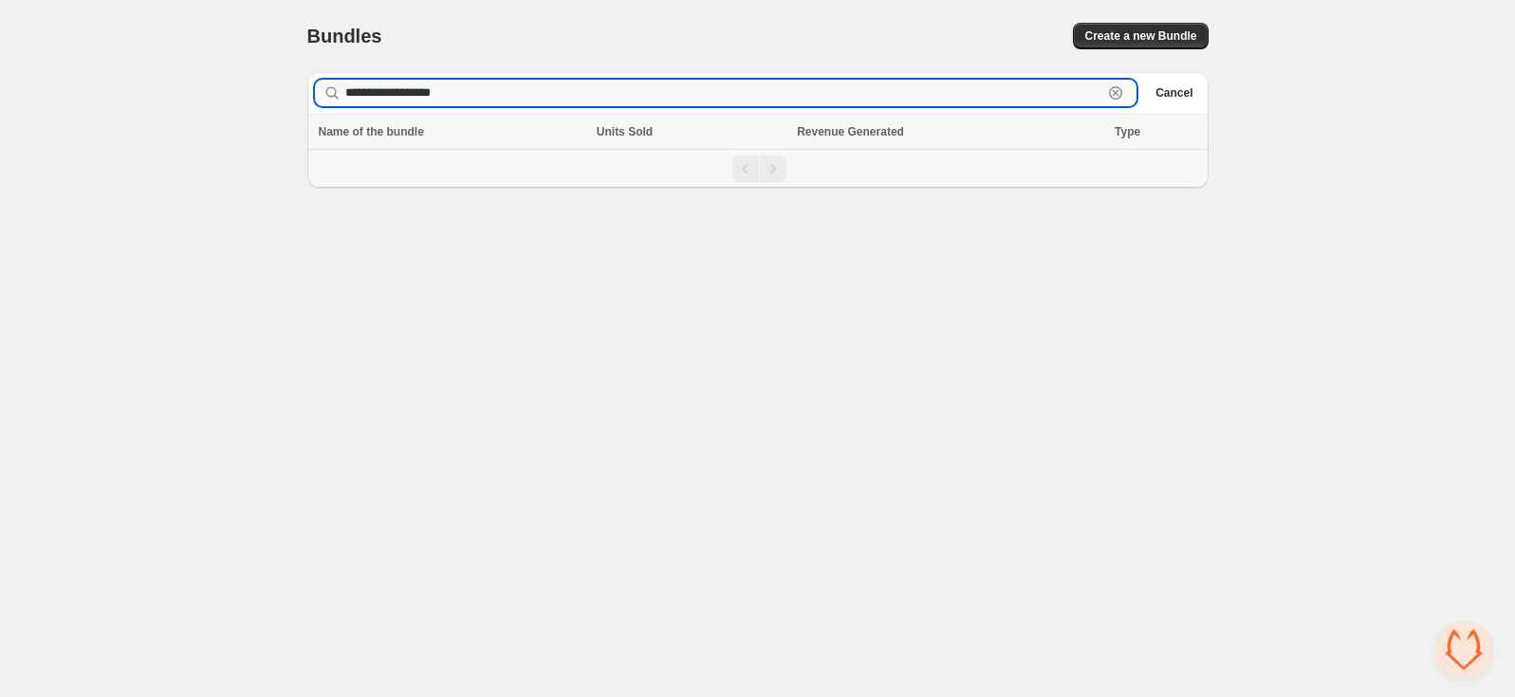  I want to click on span: Create a new Bundle, so click(1140, 36).